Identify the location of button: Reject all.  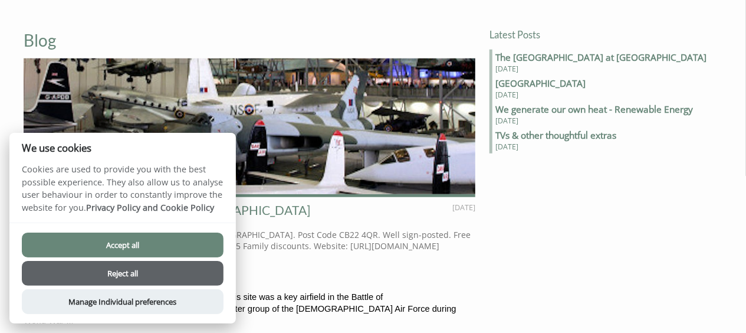
(123, 273).